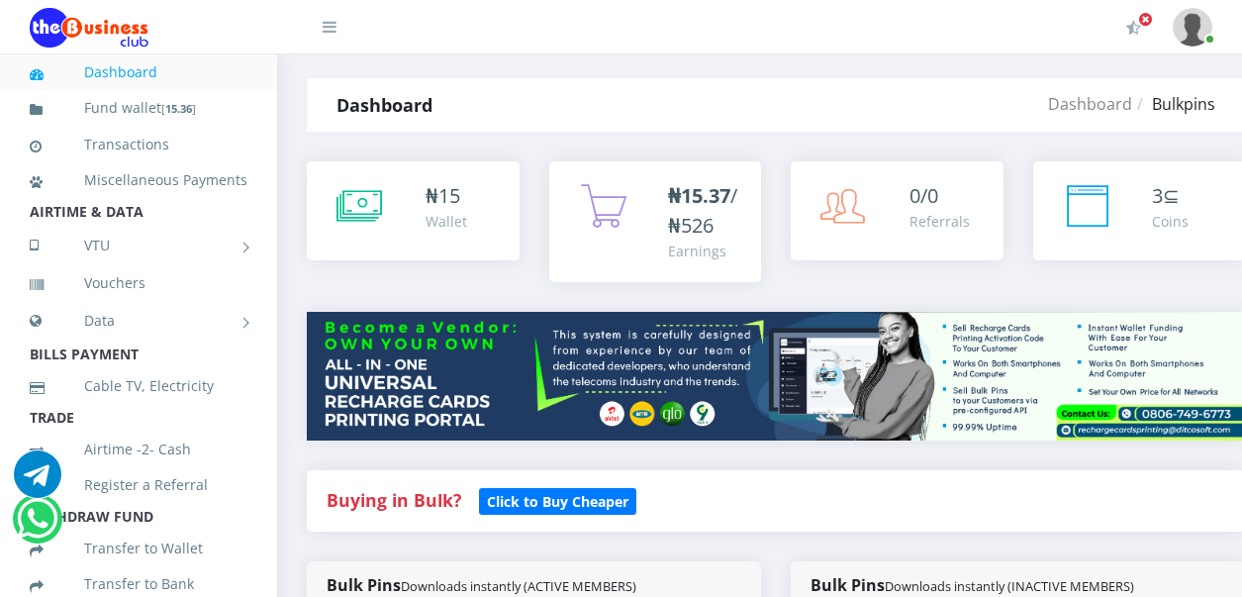  Describe the element at coordinates (138, 449) in the screenshot. I see `a: Airtime -2- Cash` at that location.